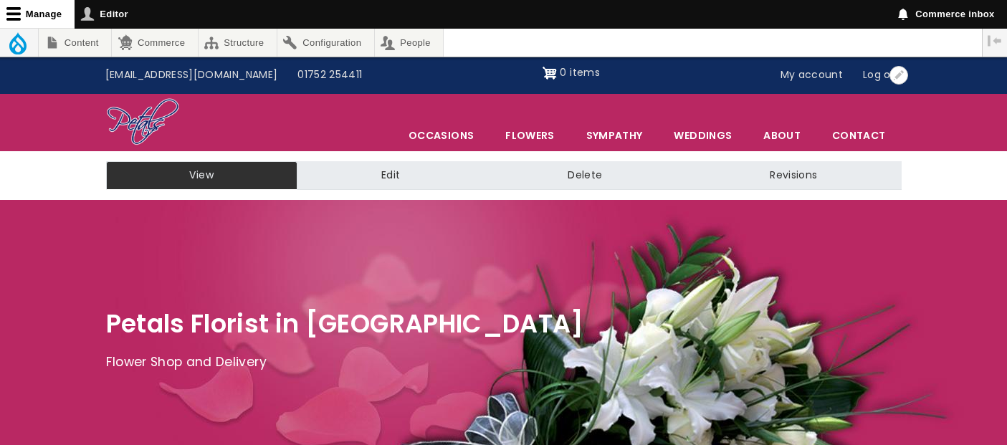 This screenshot has width=1007, height=445. I want to click on button: Vertical orientation, so click(995, 41).